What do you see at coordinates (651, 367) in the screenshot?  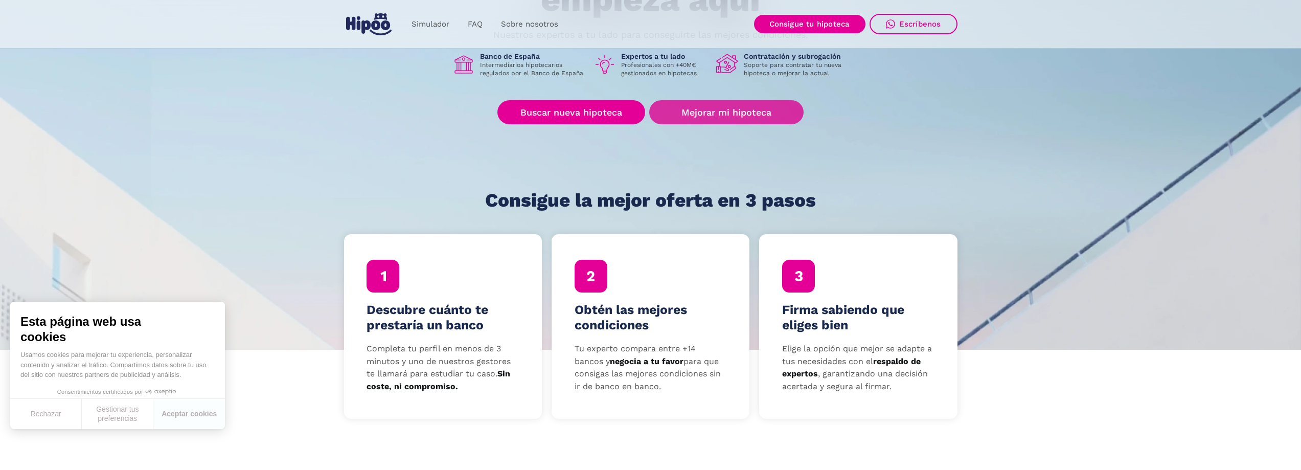 I see `p: Tu experto compara entre +14 bancos y para que consigas las mejores condiciones sin ir de banco e...` at bounding box center [651, 367].